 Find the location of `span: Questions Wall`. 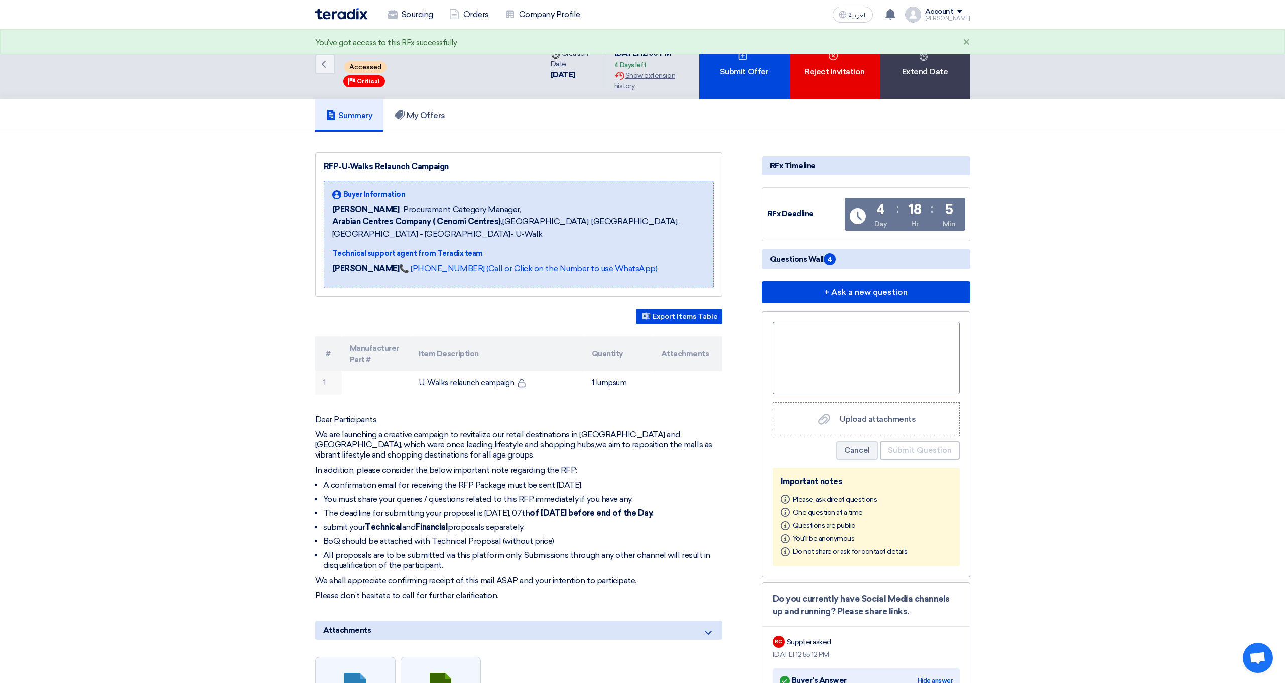

span: Questions Wall is located at coordinates (802, 259).